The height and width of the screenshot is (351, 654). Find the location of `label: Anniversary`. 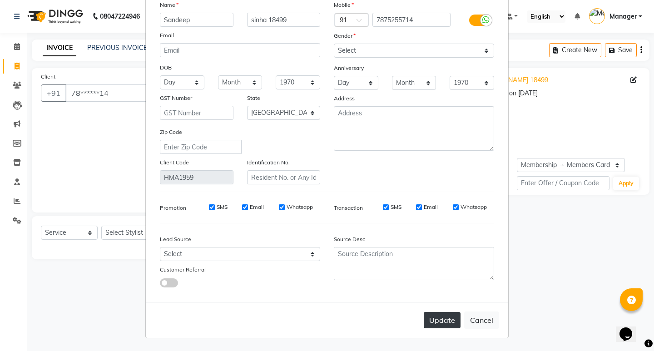

label: Anniversary is located at coordinates (349, 68).